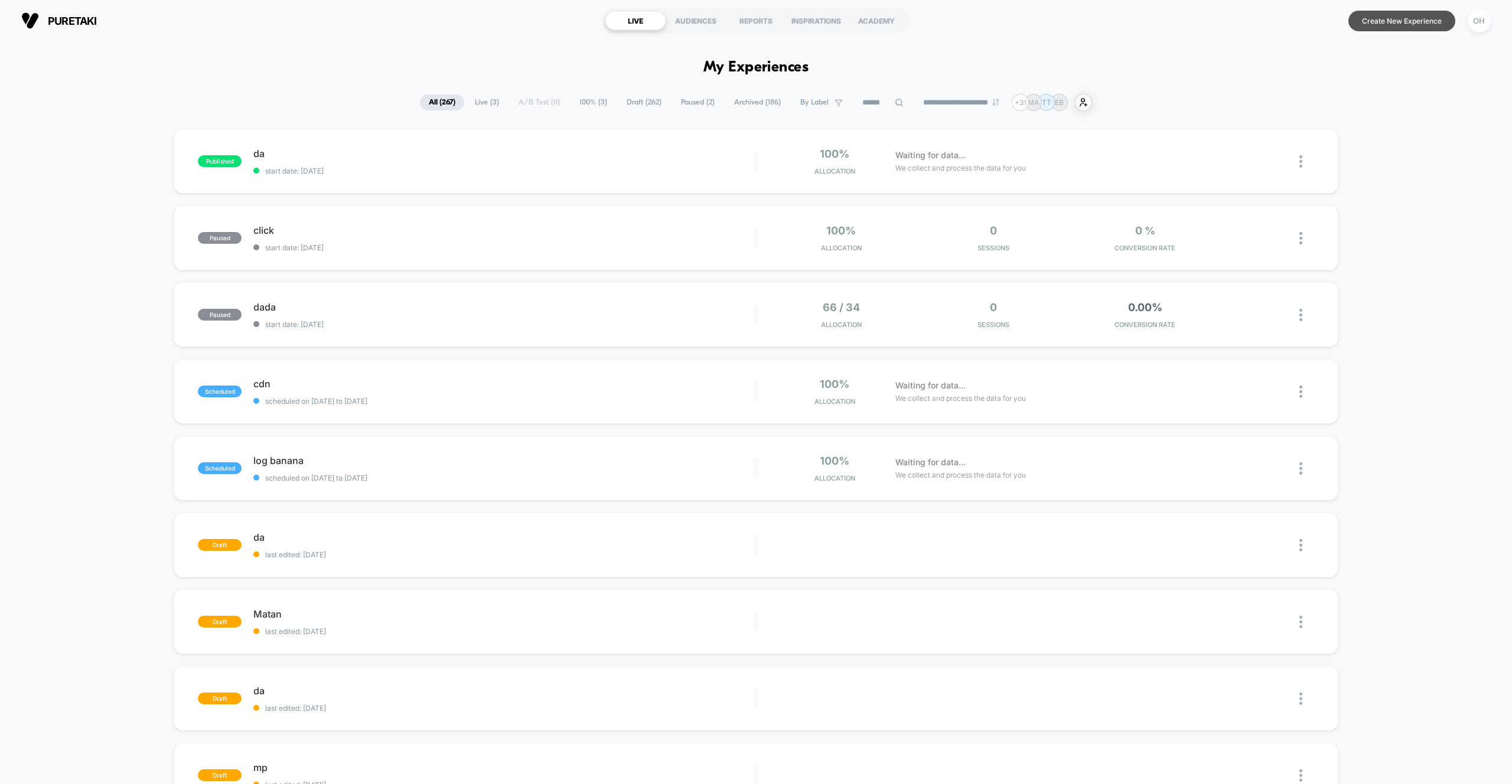  Describe the element at coordinates (695, 21) in the screenshot. I see `div: AUDIENCES` at that location.